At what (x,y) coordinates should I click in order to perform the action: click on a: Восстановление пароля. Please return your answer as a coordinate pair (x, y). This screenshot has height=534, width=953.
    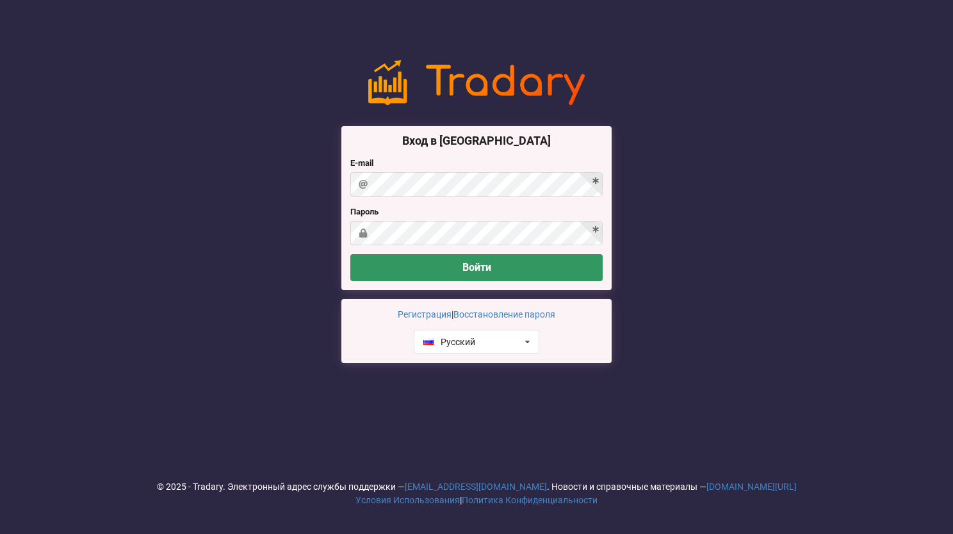
    Looking at the image, I should click on (504, 315).